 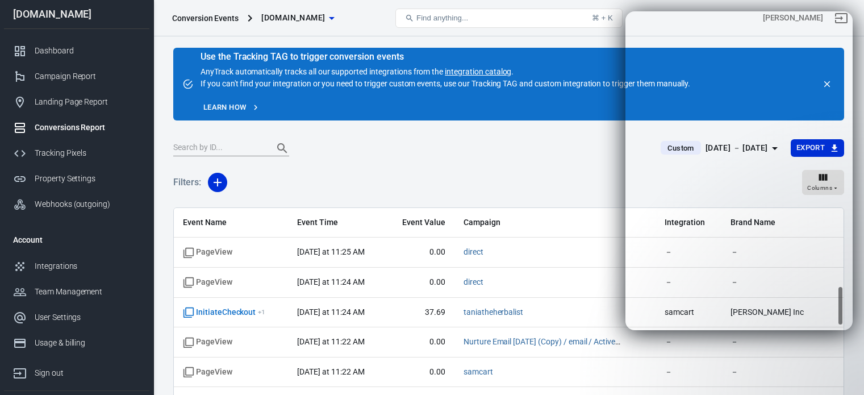 What do you see at coordinates (478, 72) in the screenshot?
I see `a: integration catalog` at bounding box center [478, 72].